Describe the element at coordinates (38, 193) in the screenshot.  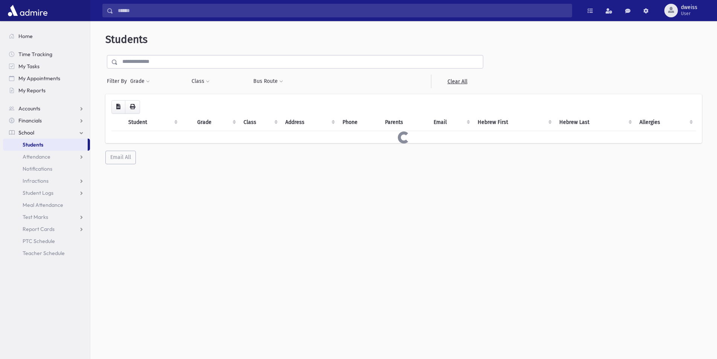
I see `span: Student Logs` at that location.